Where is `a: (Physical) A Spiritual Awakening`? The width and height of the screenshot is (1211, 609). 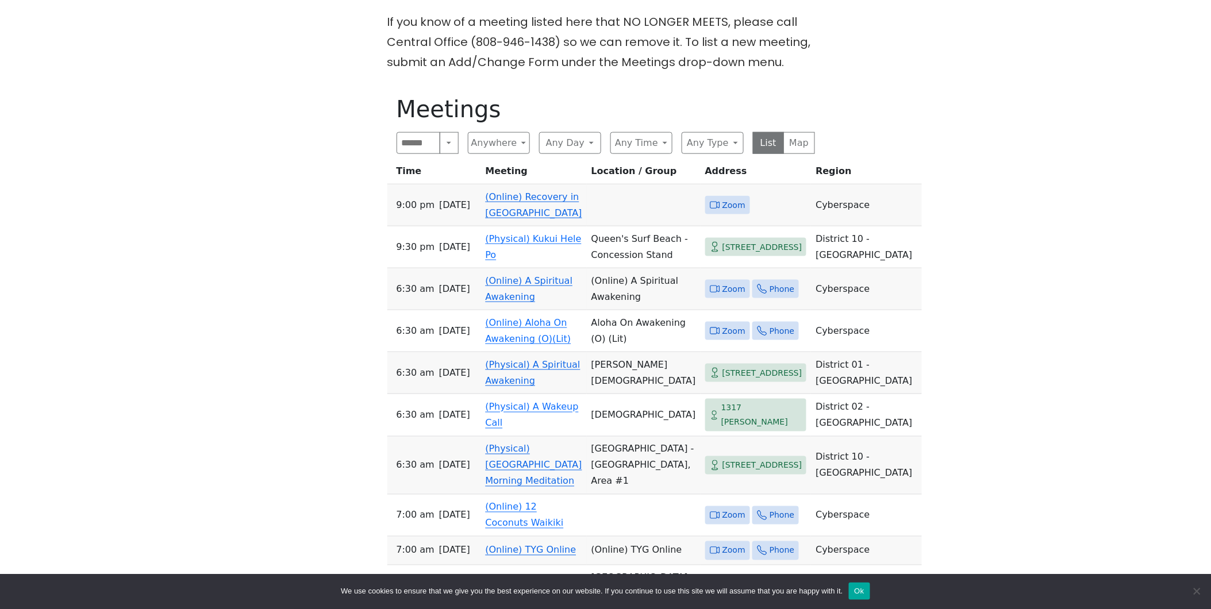 a: (Physical) A Spiritual Awakening is located at coordinates (533, 373).